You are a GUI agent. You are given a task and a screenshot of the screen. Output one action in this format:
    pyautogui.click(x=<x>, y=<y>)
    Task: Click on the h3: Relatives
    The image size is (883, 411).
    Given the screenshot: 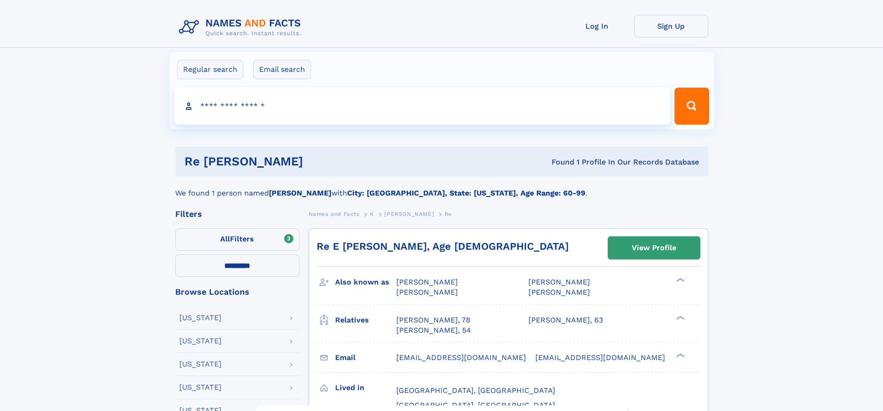 What is the action you would take?
    pyautogui.click(x=366, y=320)
    